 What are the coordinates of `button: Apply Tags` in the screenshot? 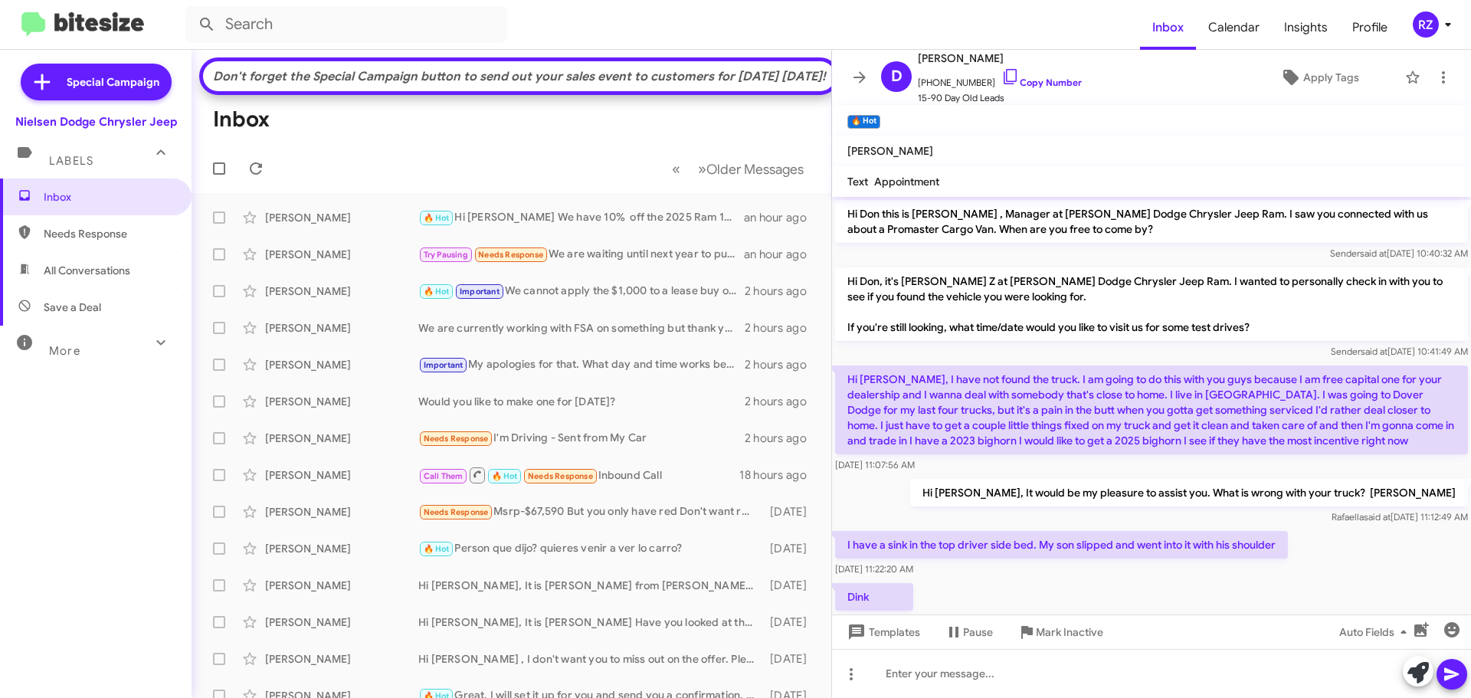 It's located at (1318, 77).